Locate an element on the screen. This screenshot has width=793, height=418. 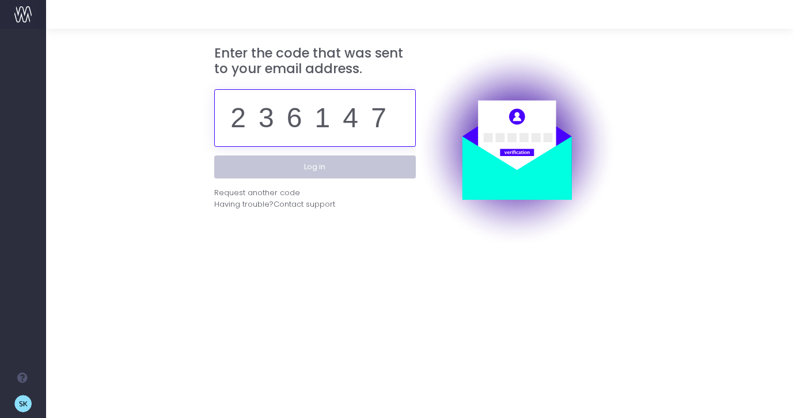
img: auth.png is located at coordinates (517, 146).